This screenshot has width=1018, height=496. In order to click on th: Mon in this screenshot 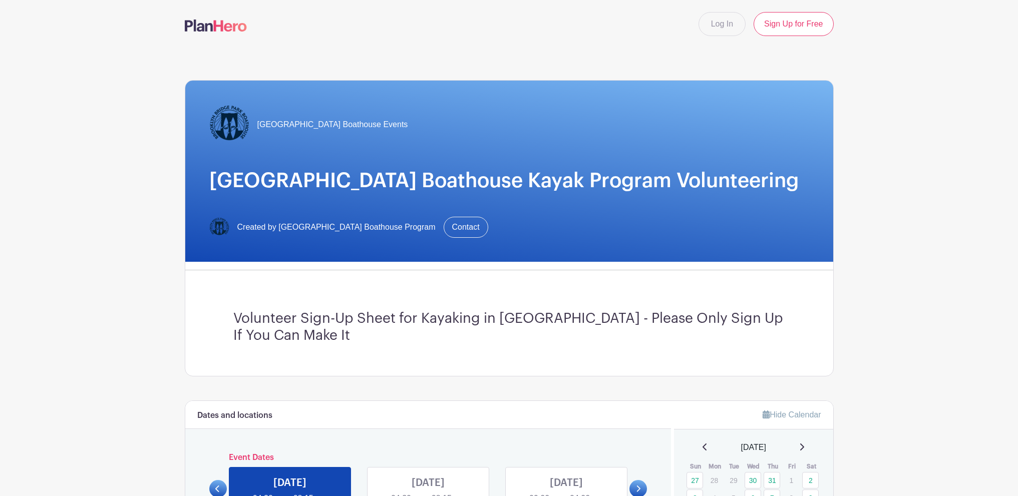, I will do `click(715, 467)`.